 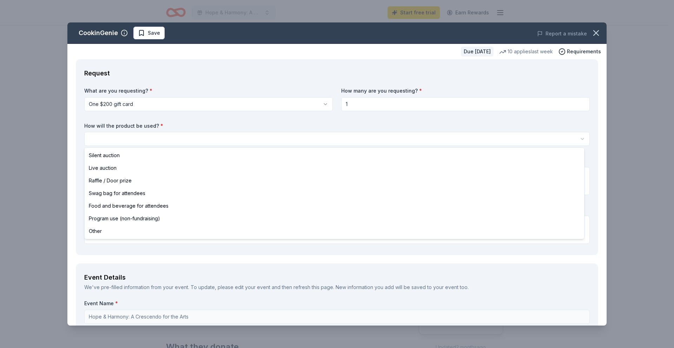 What do you see at coordinates (117, 193) in the screenshot?
I see `span: Swag bag for attendees` at bounding box center [117, 193].